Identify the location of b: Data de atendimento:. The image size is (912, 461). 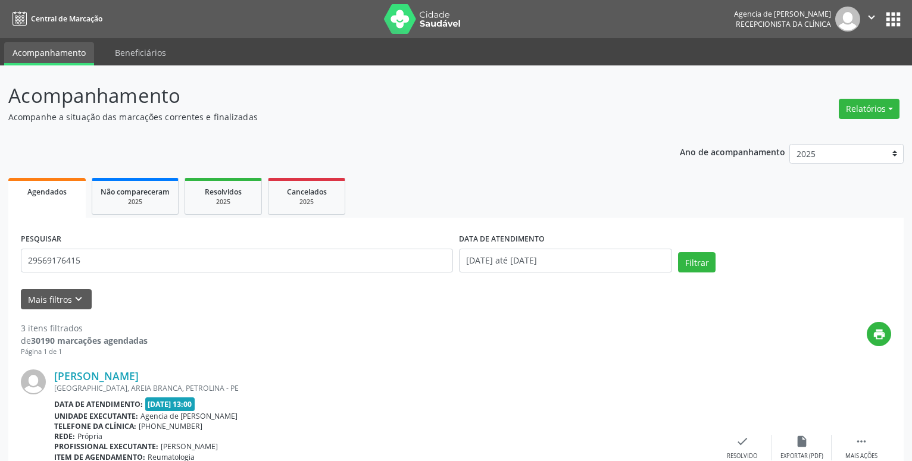
(98, 404).